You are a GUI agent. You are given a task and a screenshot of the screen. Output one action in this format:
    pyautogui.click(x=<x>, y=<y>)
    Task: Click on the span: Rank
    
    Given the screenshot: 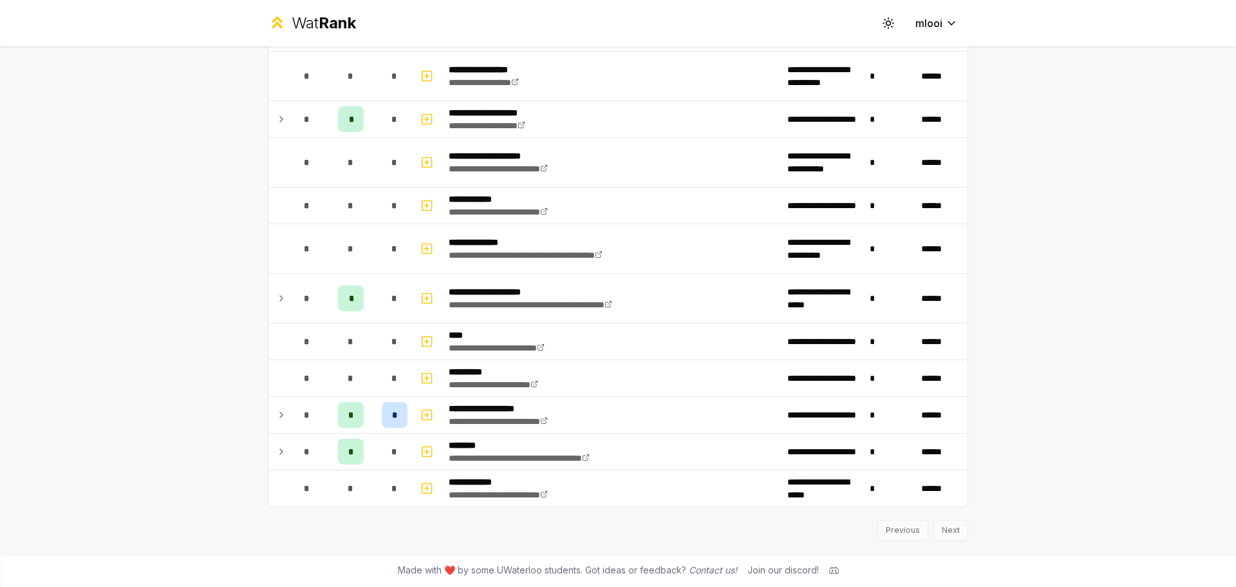 What is the action you would take?
    pyautogui.click(x=337, y=23)
    